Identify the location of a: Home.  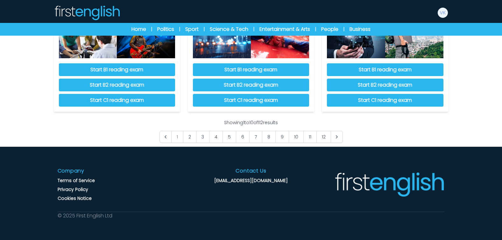
(139, 29).